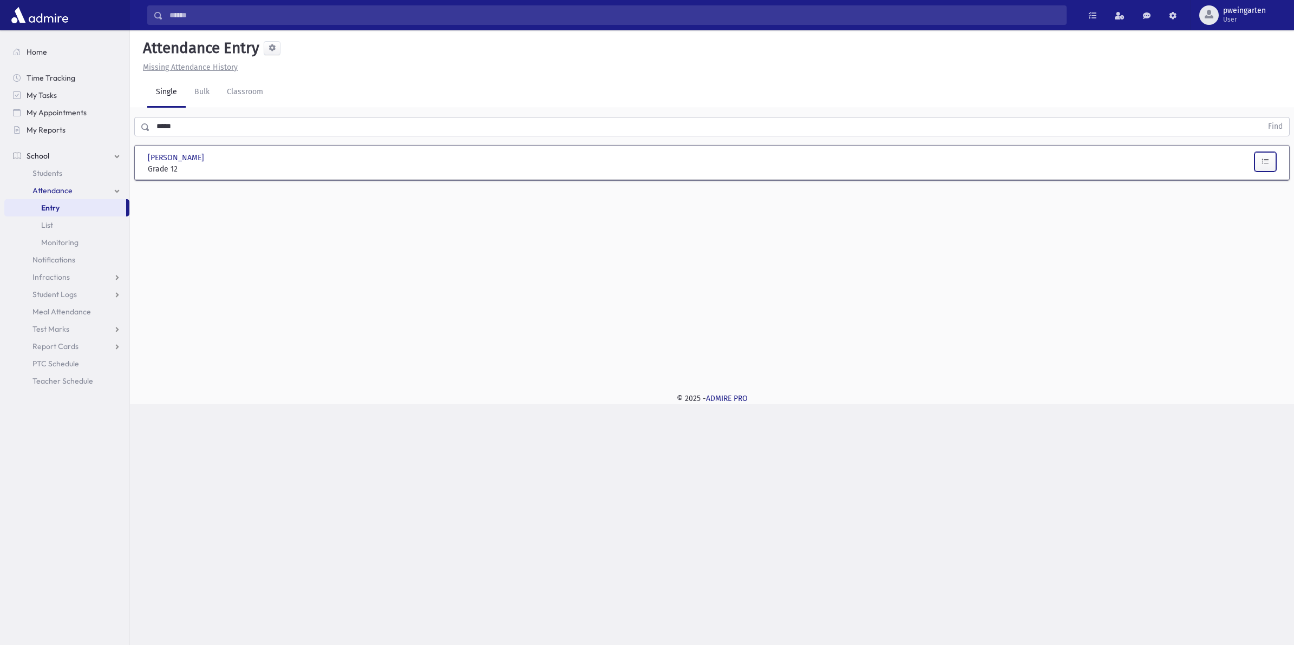 Image resolution: width=1294 pixels, height=645 pixels. Describe the element at coordinates (67, 260) in the screenshot. I see `a: Notifications` at that location.